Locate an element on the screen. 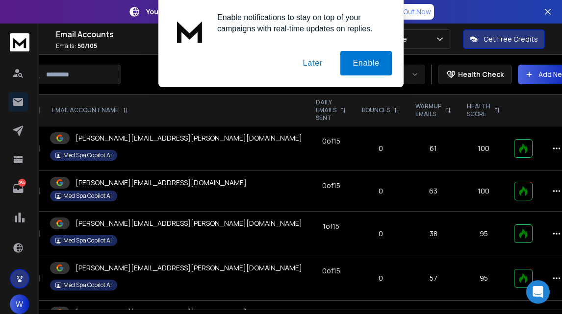 Image resolution: width=562 pixels, height=314 pixels. button: Later is located at coordinates (312, 63).